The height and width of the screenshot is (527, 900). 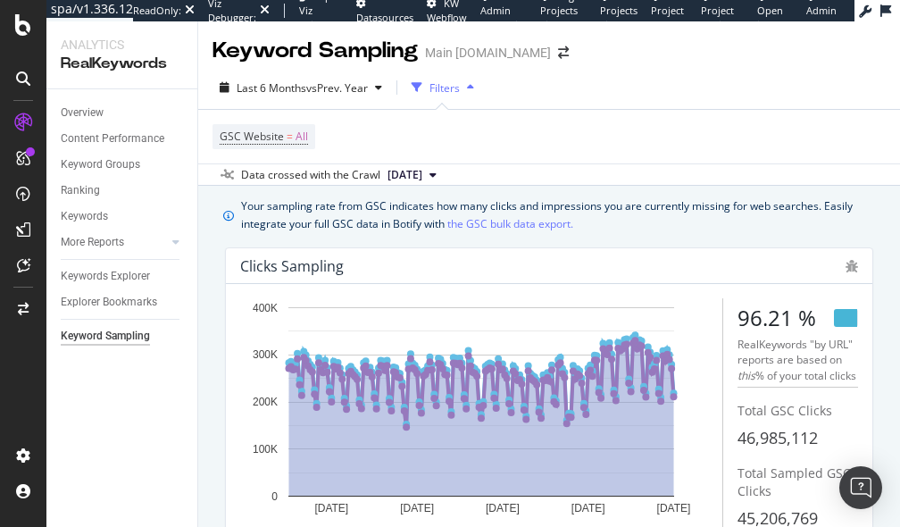 I want to click on div: Filters, so click(x=445, y=87).